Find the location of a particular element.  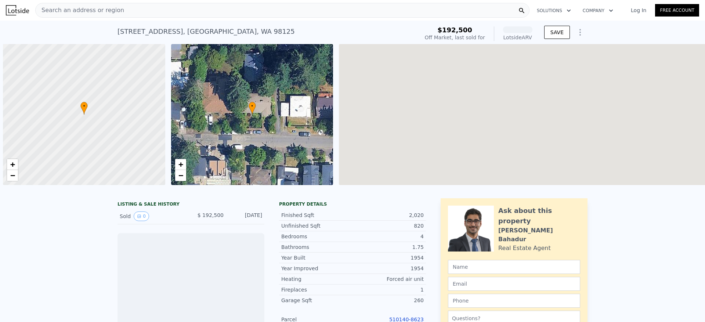

div: Finished Sqft is located at coordinates (317, 215).